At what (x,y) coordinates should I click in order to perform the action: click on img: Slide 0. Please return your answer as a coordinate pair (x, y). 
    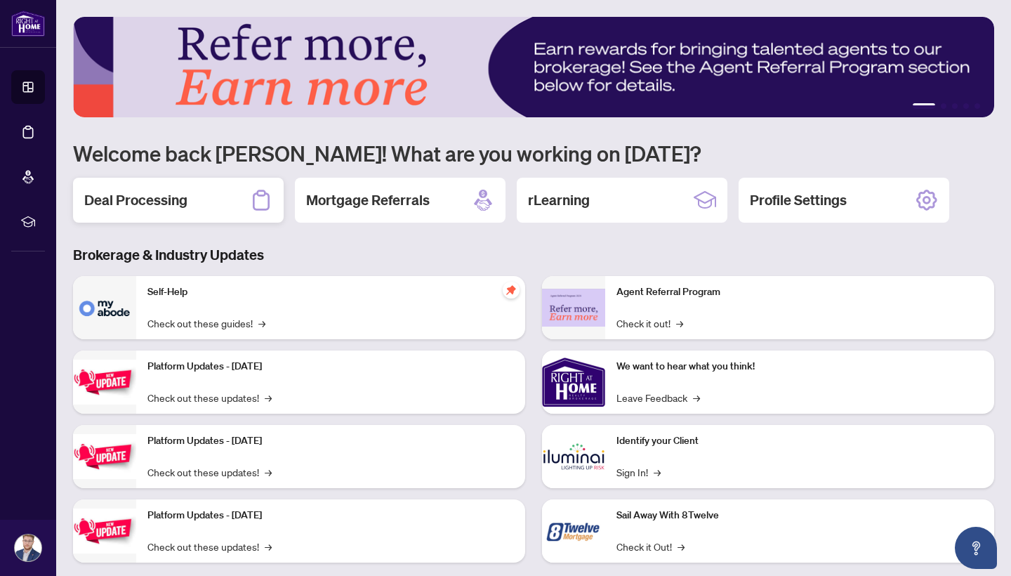
    Looking at the image, I should click on (534, 67).